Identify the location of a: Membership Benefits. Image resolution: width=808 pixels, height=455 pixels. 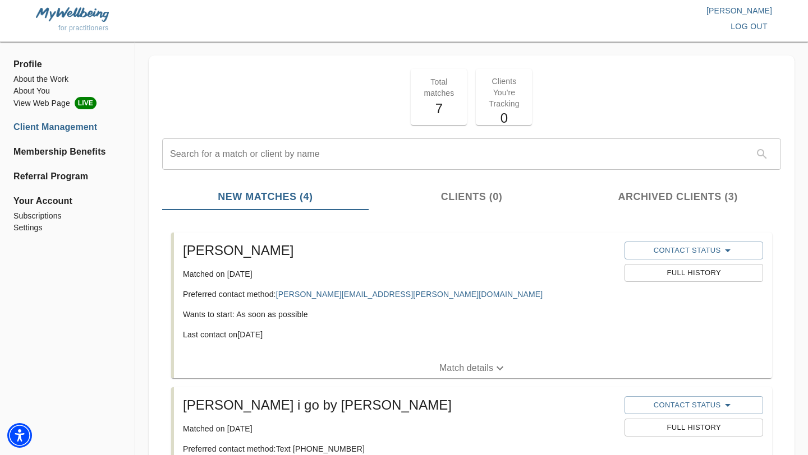
(67, 152).